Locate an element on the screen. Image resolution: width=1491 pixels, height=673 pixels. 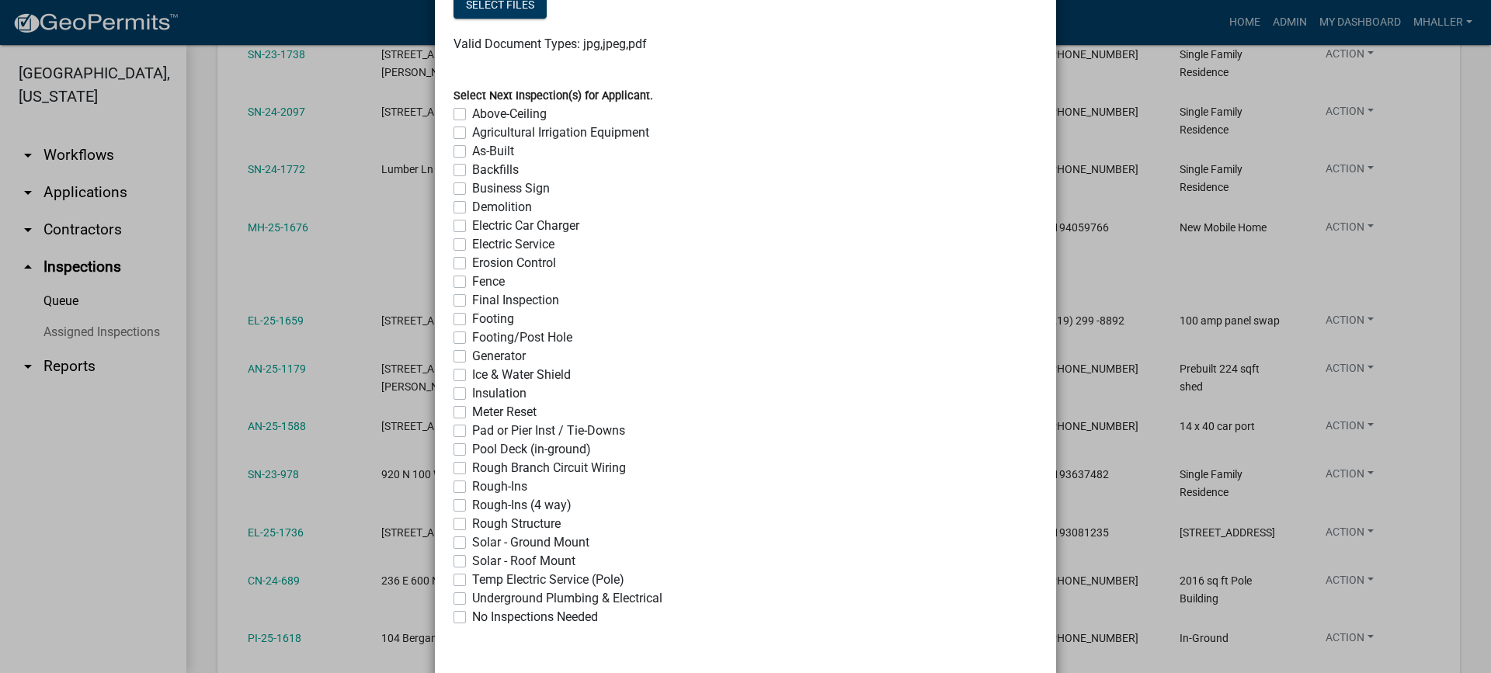
label: Rough Structure is located at coordinates (516, 524).